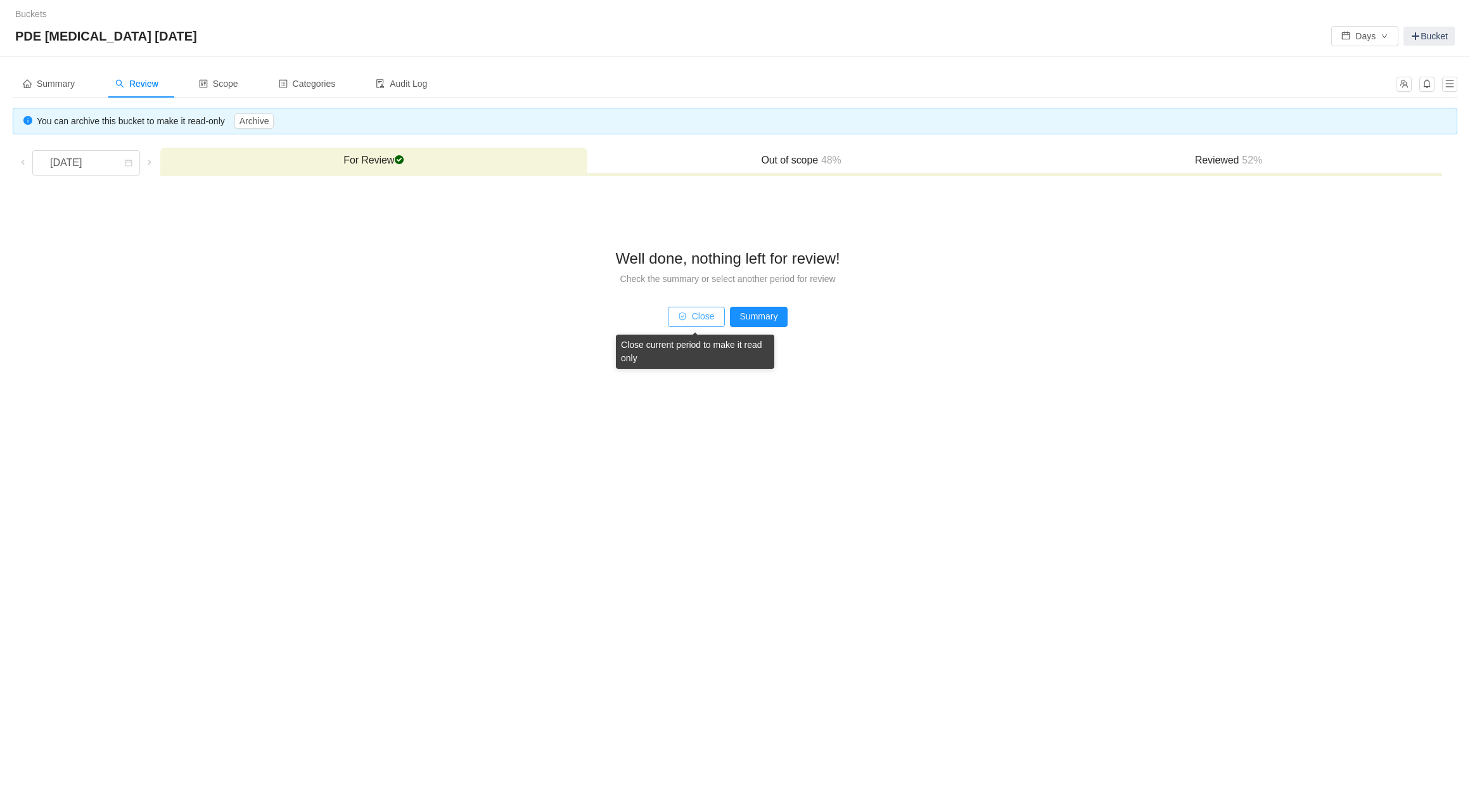  What do you see at coordinates (727, 279) in the screenshot?
I see `div: Check the summary or select another period for review` at bounding box center [727, 279].